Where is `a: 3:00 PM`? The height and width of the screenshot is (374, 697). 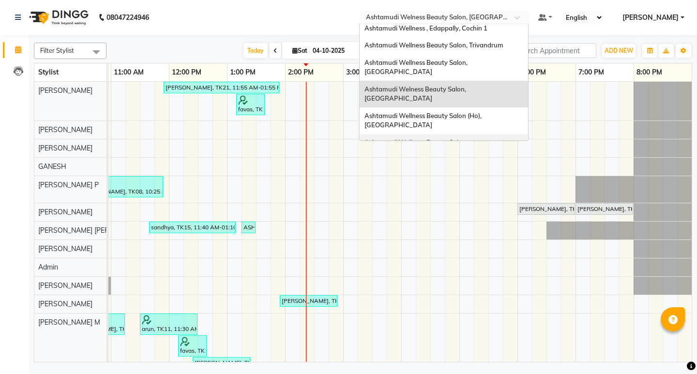 a: 3:00 PM is located at coordinates (359, 72).